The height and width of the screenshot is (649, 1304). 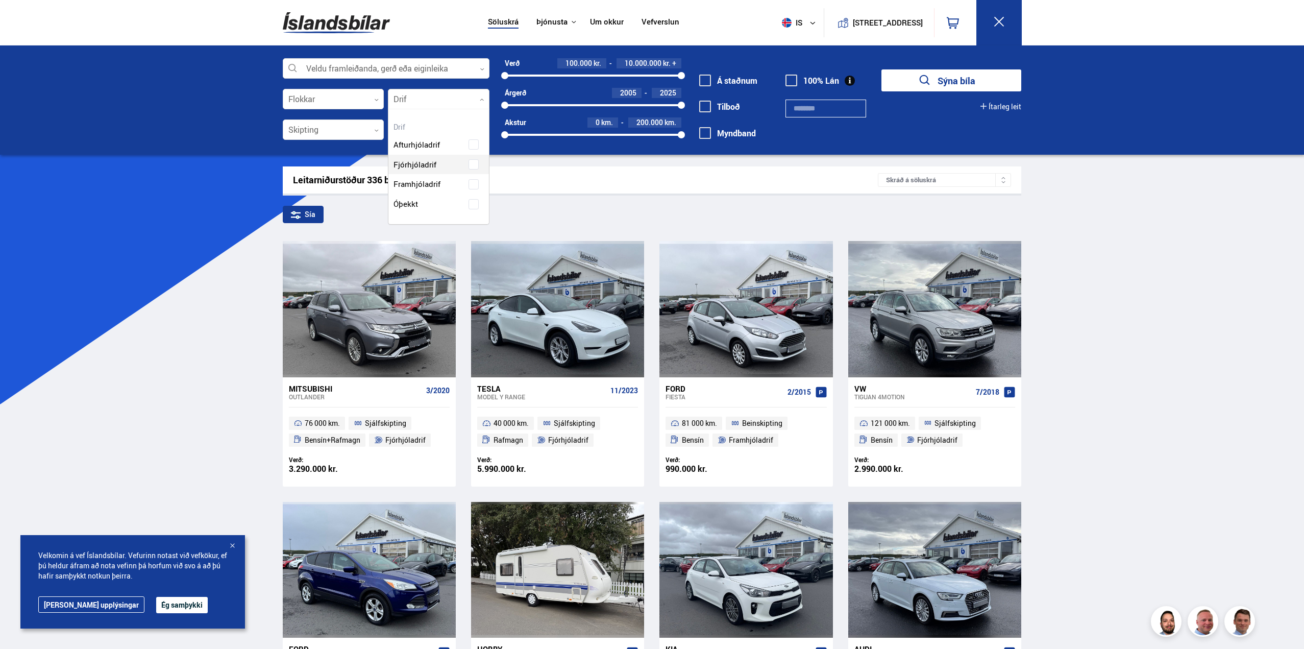 What do you see at coordinates (801, 22) in the screenshot?
I see `button: is` at bounding box center [801, 22].